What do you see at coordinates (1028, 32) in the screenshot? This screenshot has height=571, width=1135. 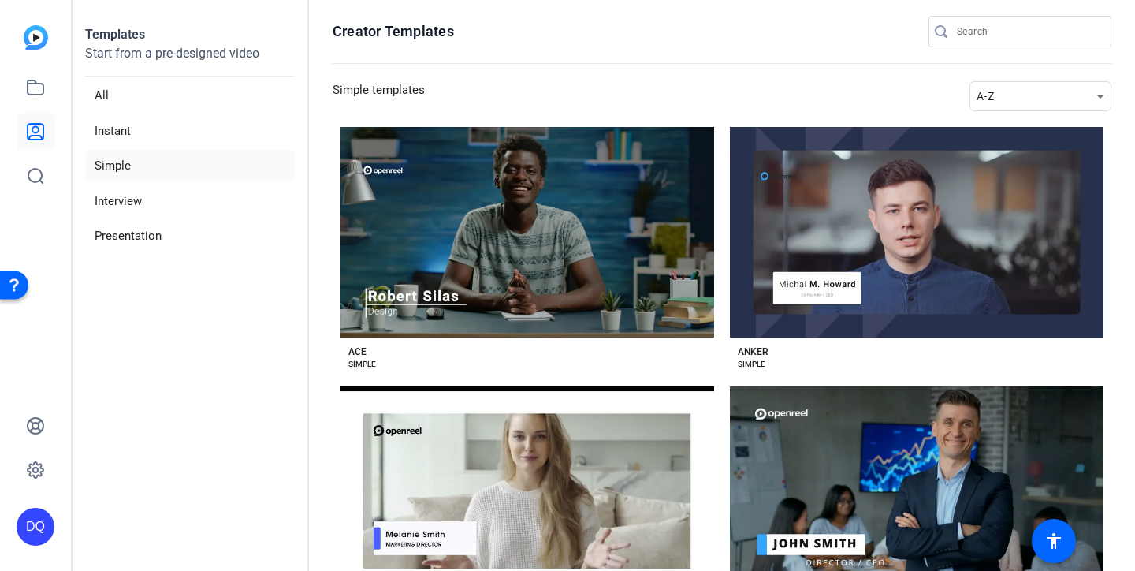 I see `input: Search` at bounding box center [1028, 32].